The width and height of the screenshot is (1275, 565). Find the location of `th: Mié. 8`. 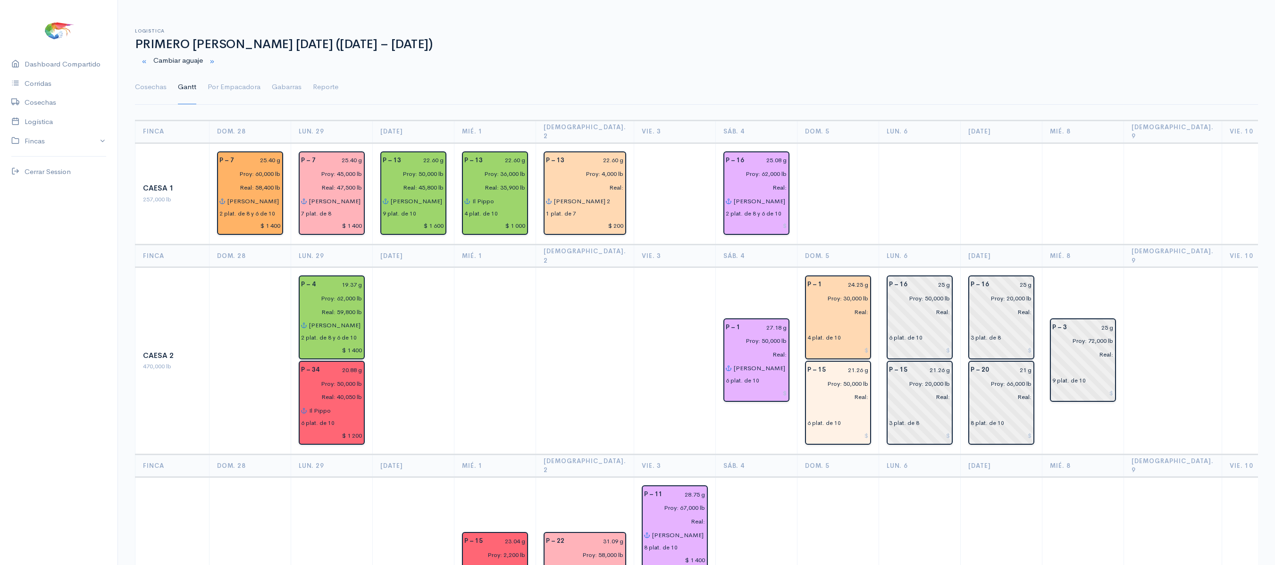

th: Mié. 8 is located at coordinates (1082, 132).